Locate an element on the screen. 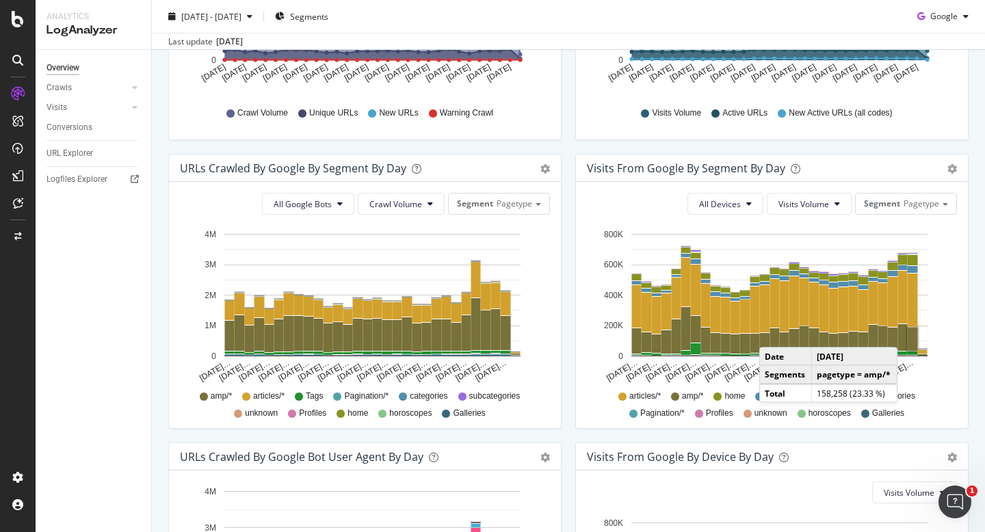 This screenshot has width=985, height=532. div: Conversions is located at coordinates (69, 127).